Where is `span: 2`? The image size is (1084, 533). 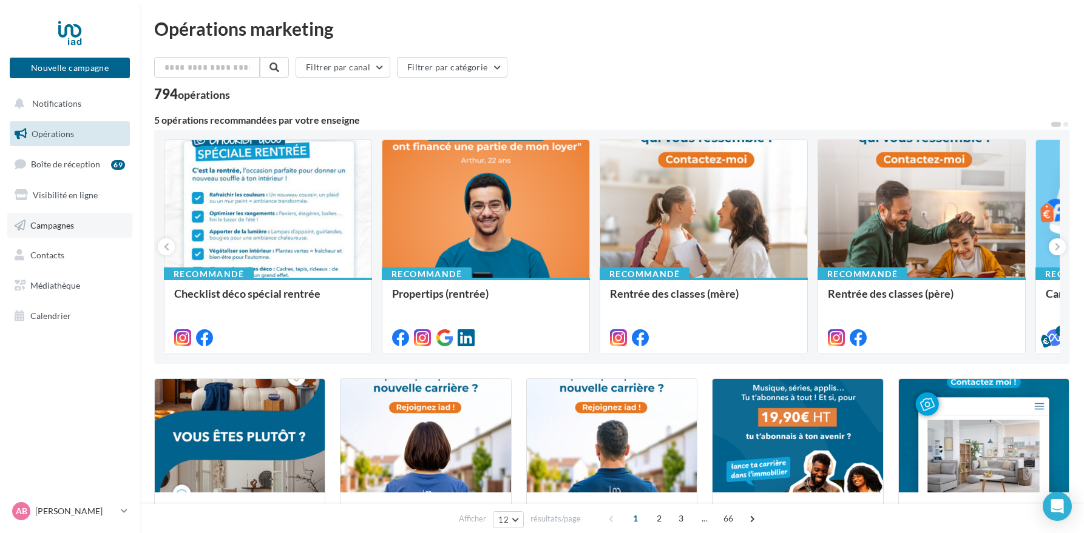
span: 2 is located at coordinates (659, 519).